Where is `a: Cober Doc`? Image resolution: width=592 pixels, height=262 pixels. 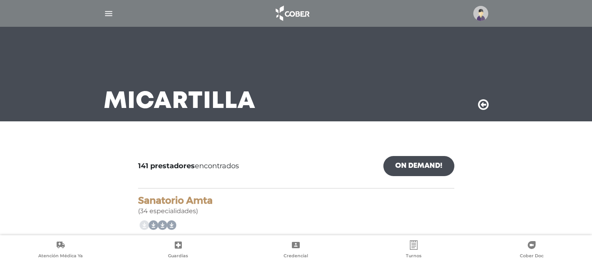
a: Cober Doc is located at coordinates (531, 250).